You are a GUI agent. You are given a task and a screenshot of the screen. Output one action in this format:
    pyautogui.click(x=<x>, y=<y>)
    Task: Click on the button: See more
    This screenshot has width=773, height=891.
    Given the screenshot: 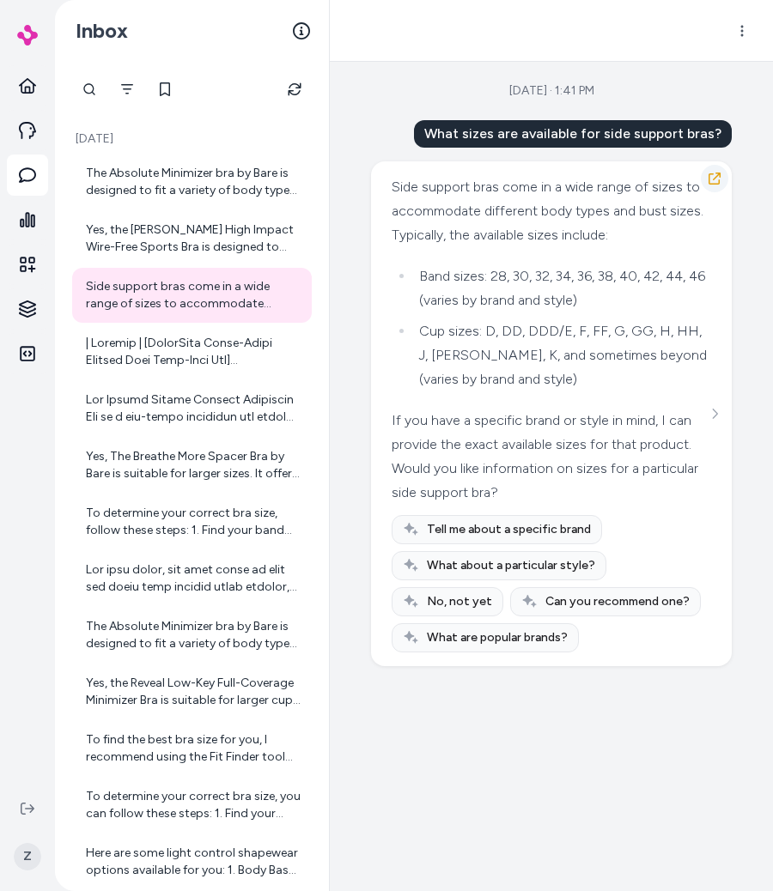 What is the action you would take?
    pyautogui.click(x=715, y=414)
    